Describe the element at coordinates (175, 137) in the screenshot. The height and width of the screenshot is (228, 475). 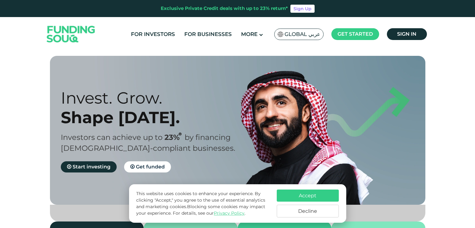
I see `span: 23%` at that location.